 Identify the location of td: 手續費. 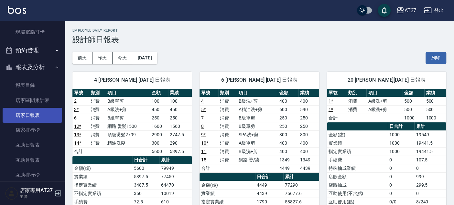
(357, 160).